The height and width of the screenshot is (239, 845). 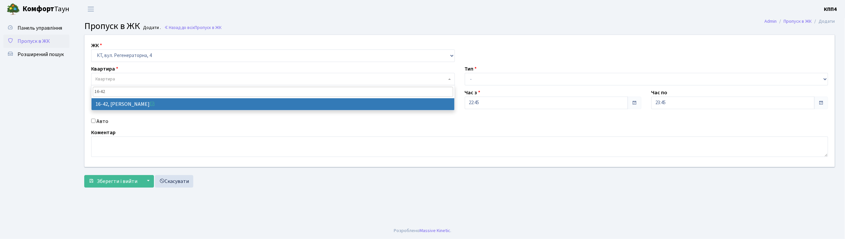 I want to click on li: Додати, so click(x=823, y=21).